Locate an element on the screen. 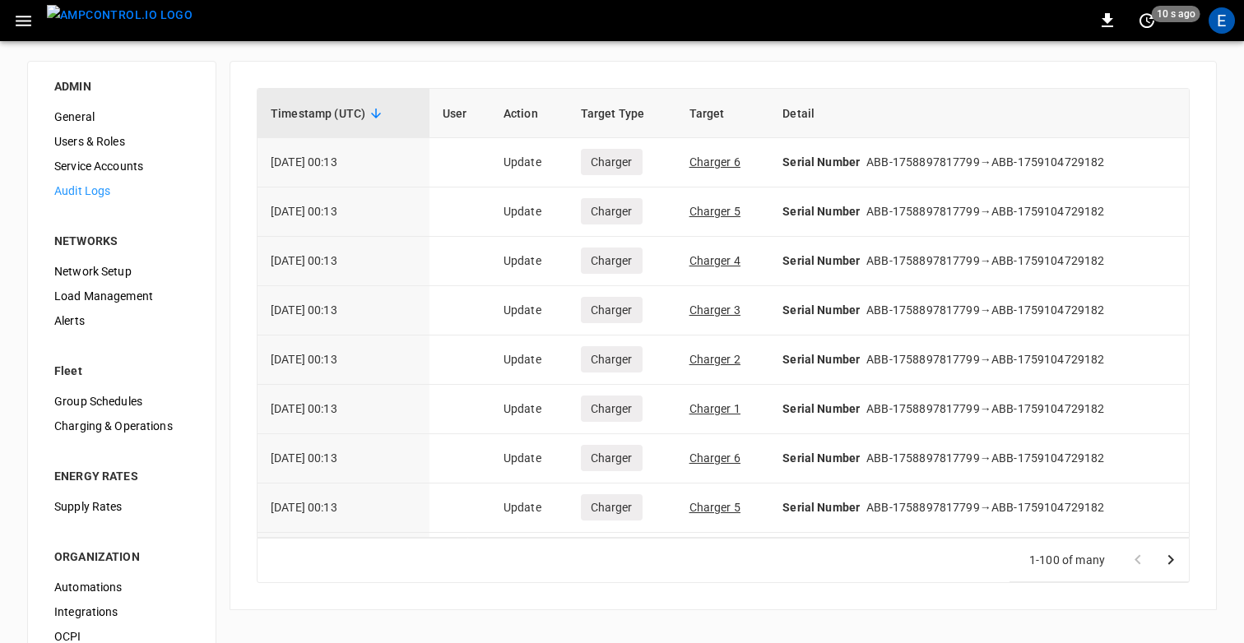 This screenshot has width=1244, height=643. span: Alerts is located at coordinates (122, 321).